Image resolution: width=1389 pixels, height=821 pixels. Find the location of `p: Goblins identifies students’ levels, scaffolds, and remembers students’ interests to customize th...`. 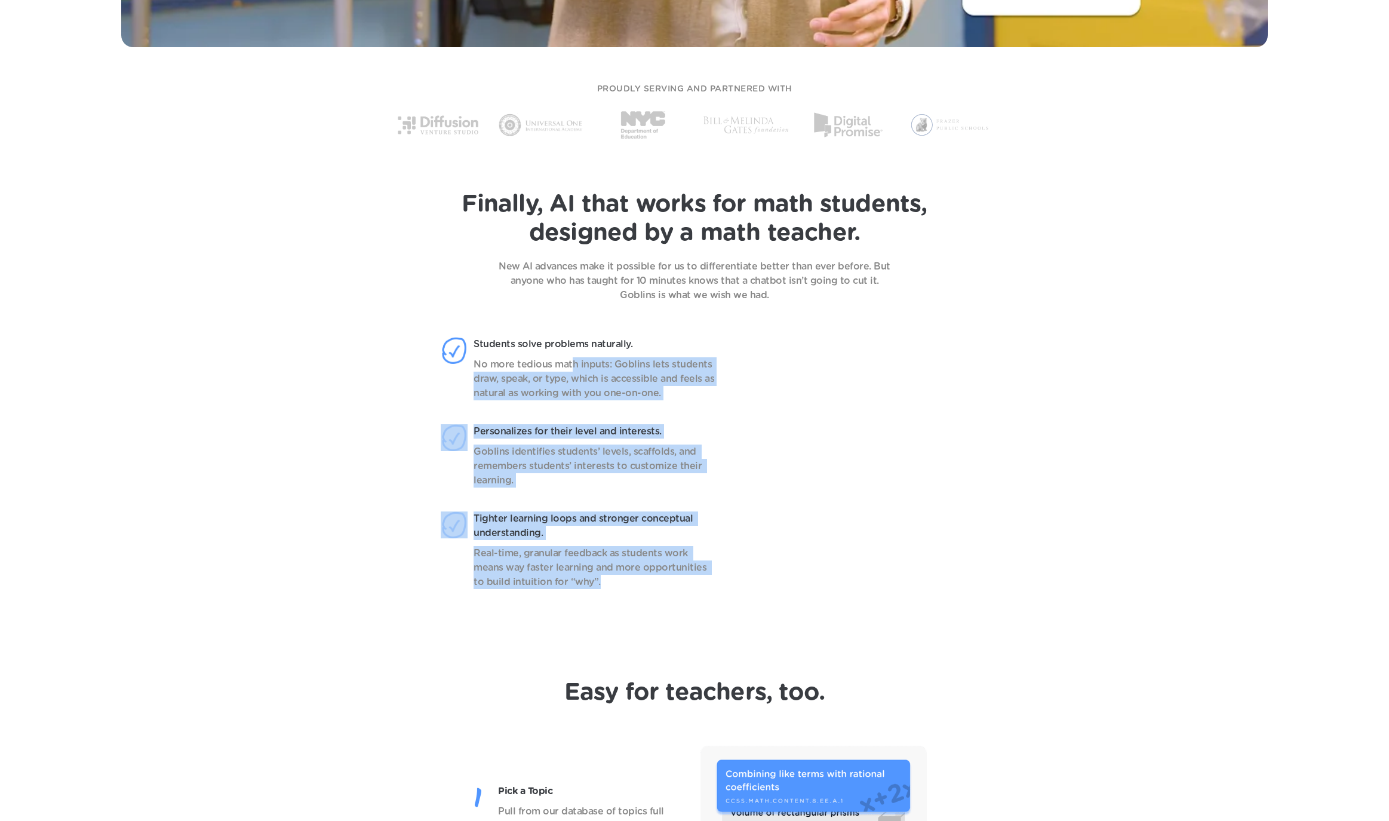

p: Goblins identifies students’ levels, scaffolds, and remembers students’ interests to customize th... is located at coordinates (595, 466).